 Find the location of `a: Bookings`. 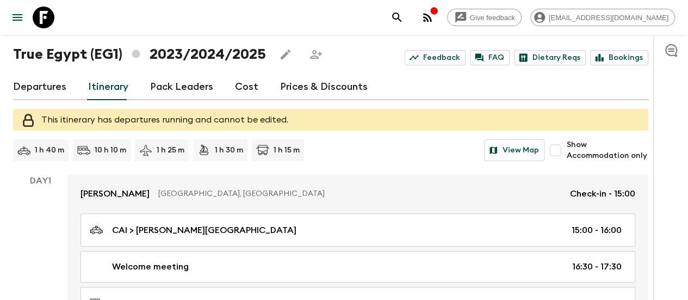

a: Bookings is located at coordinates (619, 58).